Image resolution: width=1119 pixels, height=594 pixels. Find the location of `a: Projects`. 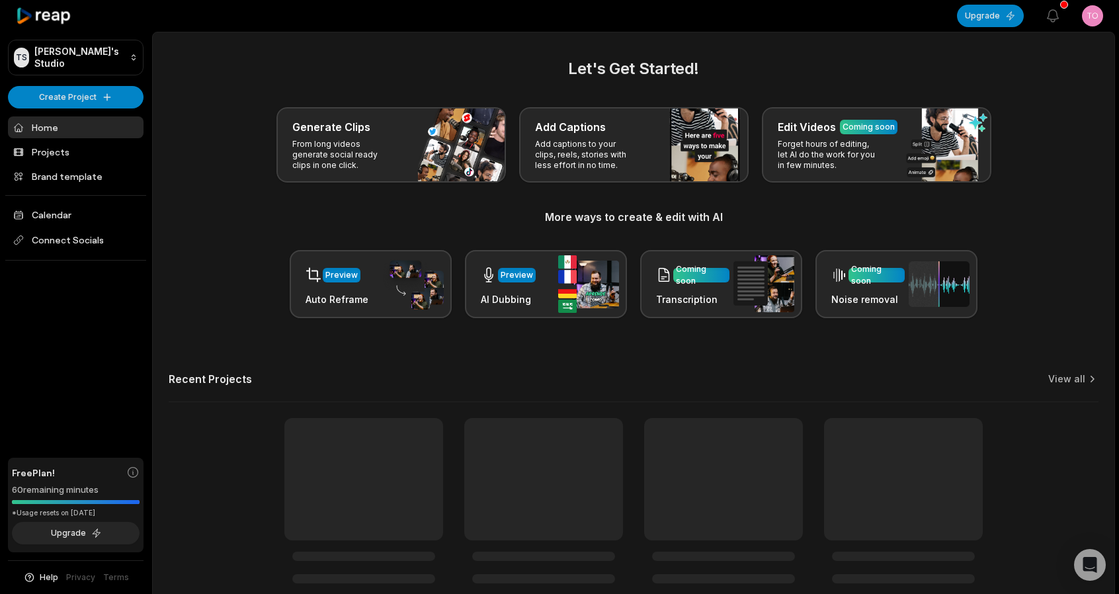

a: Projects is located at coordinates (75, 151).